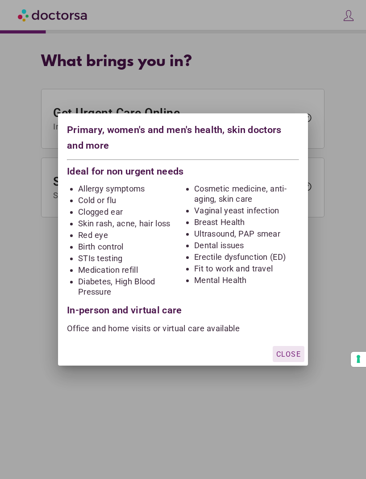  Describe the element at coordinates (246, 233) in the screenshot. I see `li: Ultrasound, PAP smear` at that location.